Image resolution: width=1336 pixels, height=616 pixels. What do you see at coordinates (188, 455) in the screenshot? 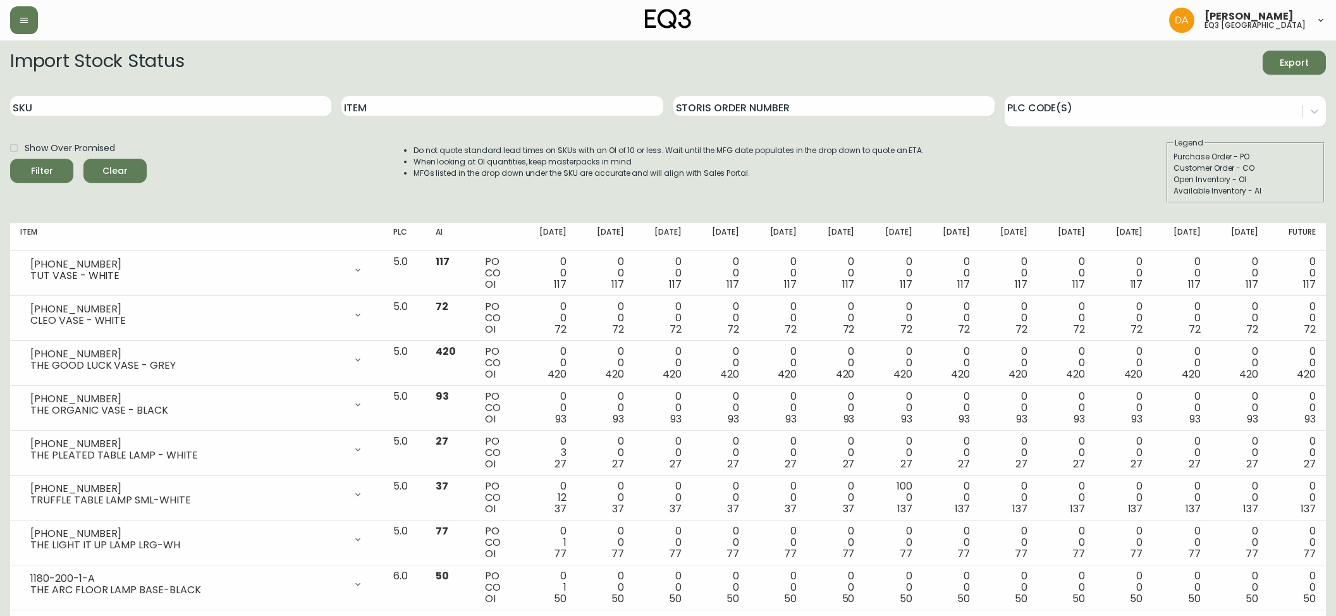
I see `div: THE PLEATED TABLE LAMP - WHITE` at bounding box center [188, 455].